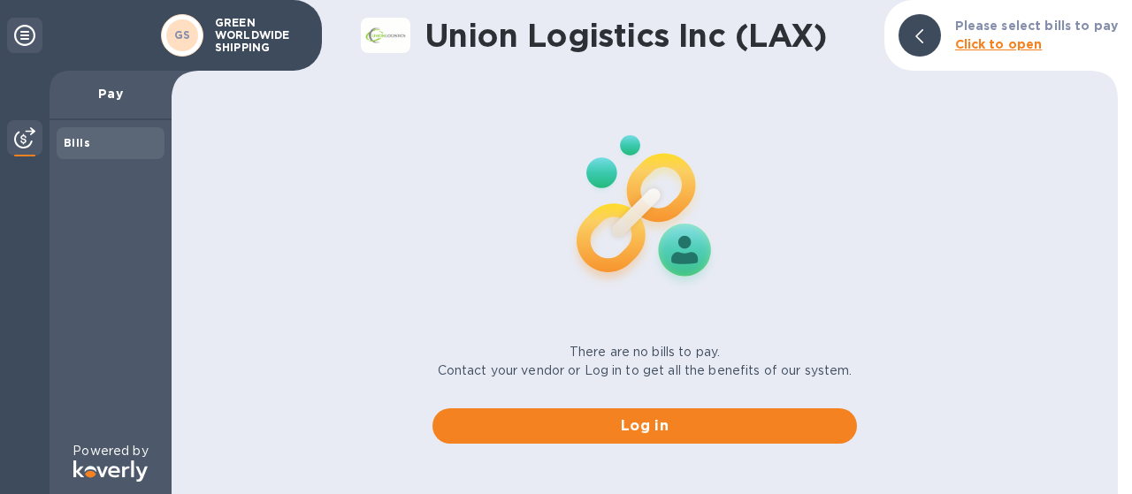  Describe the element at coordinates (111, 471) in the screenshot. I see `img: Logo` at that location.